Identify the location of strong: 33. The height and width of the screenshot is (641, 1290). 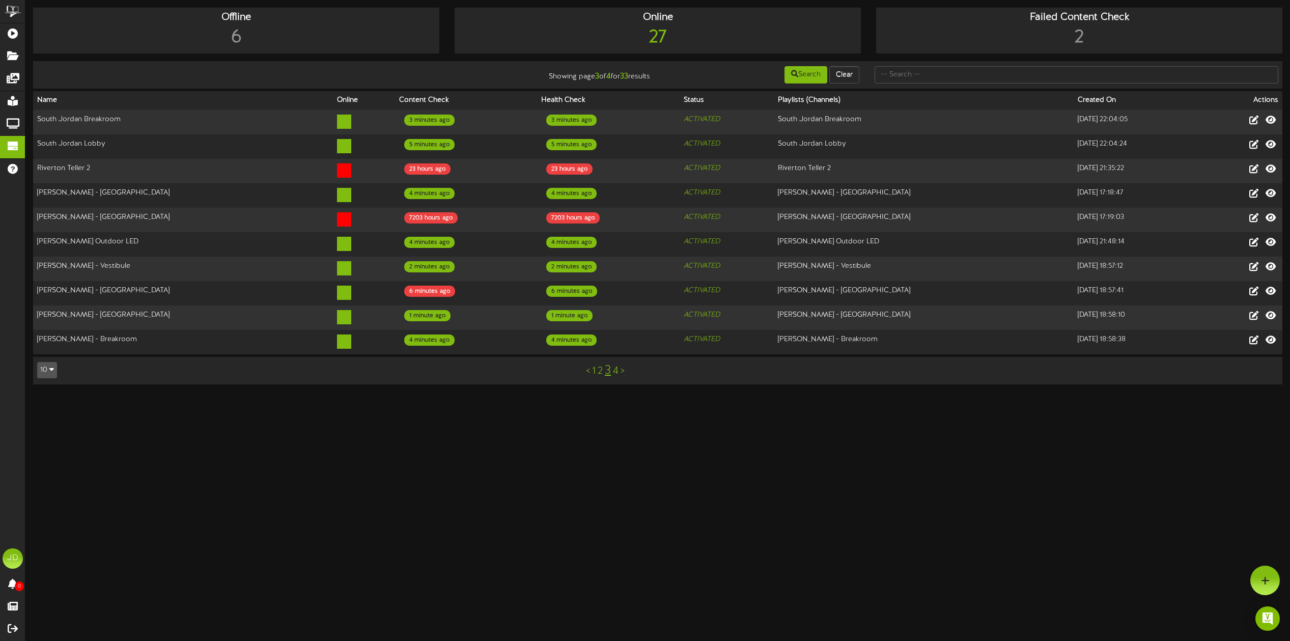
(624, 76).